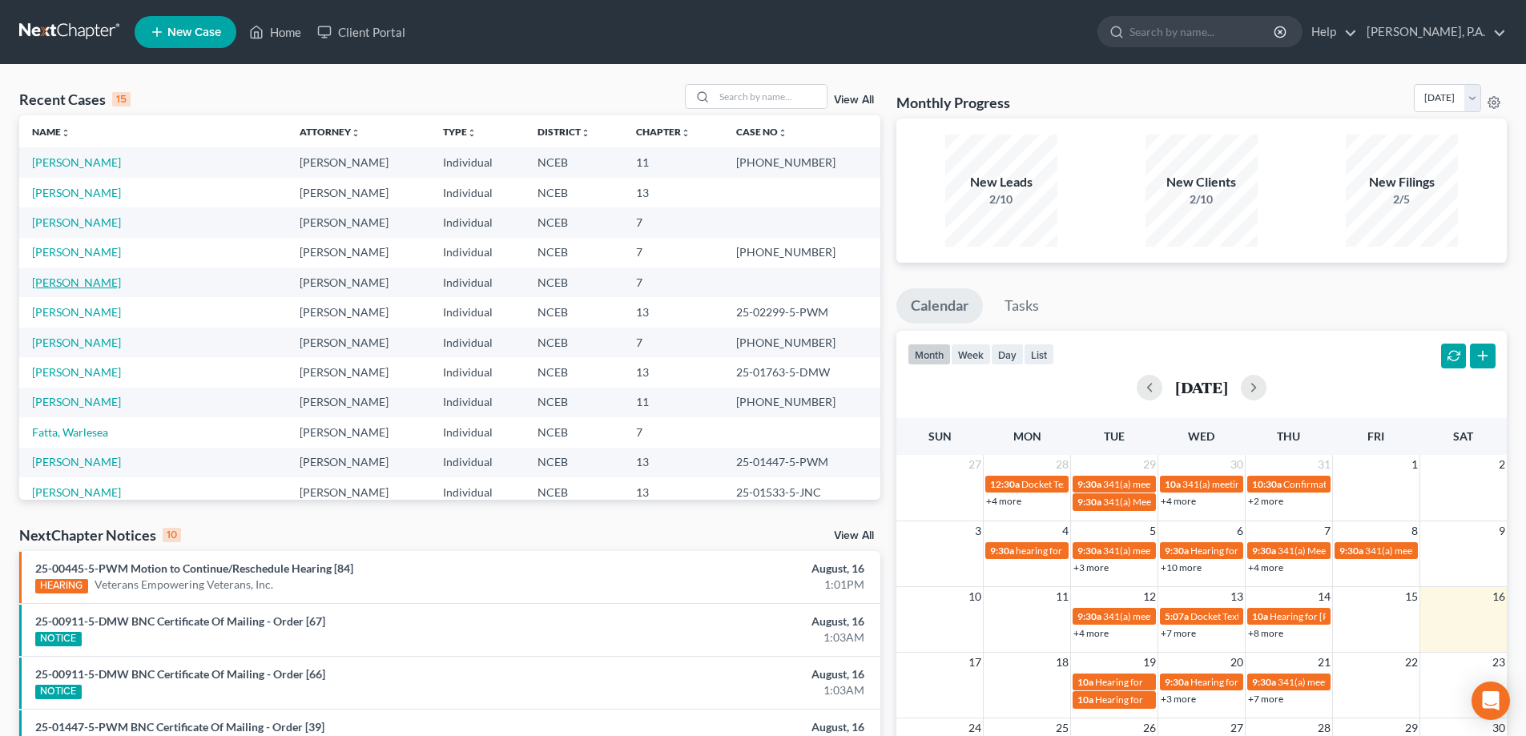  What do you see at coordinates (180, 674) in the screenshot?
I see `a: 25-00911-5-DMW BNC Certificate Of Mailing - Order [66]` at bounding box center [180, 674].